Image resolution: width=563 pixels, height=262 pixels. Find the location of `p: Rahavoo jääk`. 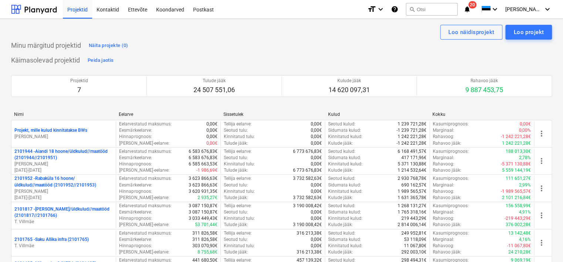

p: Rahavoo jääk is located at coordinates (484, 81).